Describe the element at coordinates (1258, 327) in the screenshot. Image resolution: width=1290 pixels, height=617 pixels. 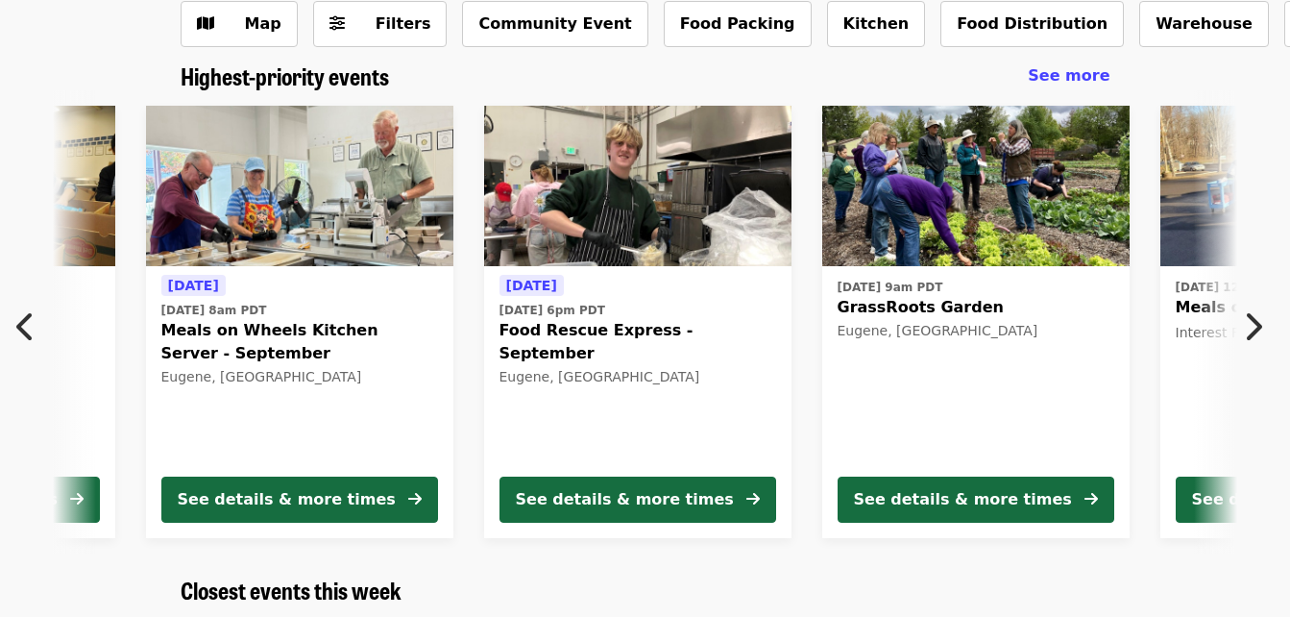
I see `button: Next item` at that location.